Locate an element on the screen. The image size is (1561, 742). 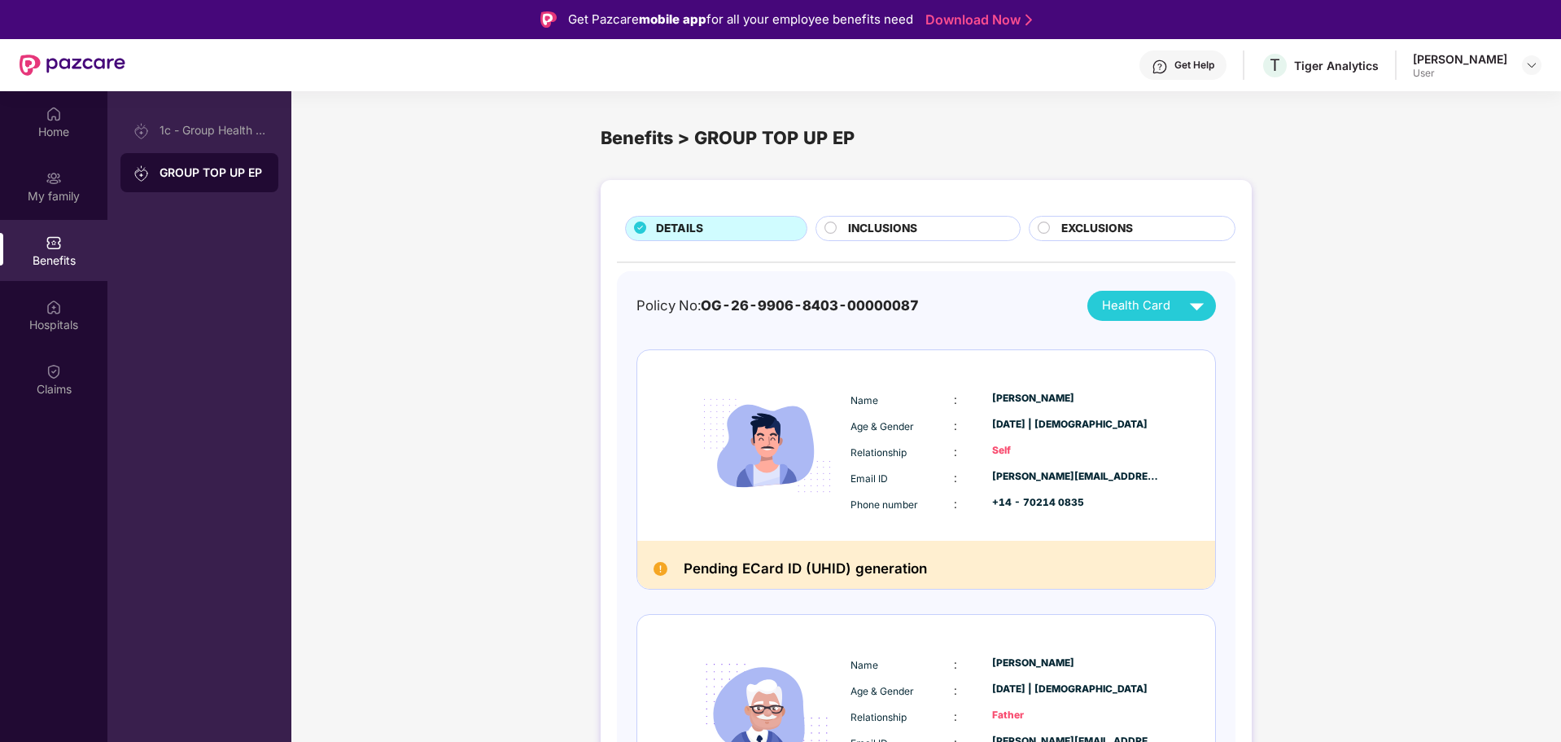
strong: mobile app is located at coordinates (672, 19).